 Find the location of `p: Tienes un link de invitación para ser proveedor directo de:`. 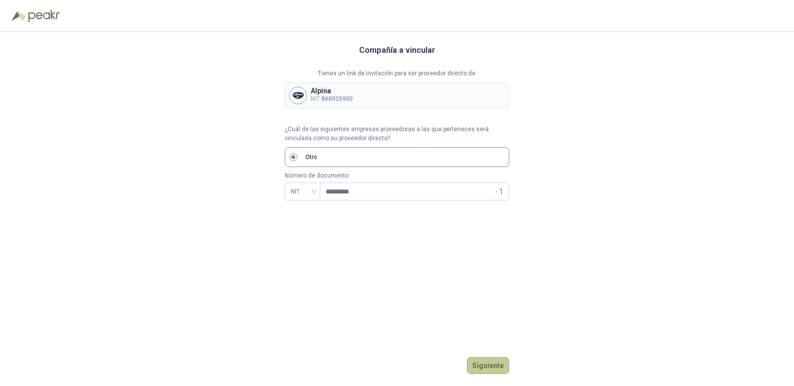

p: Tienes un link de invitación para ser proveedor directo de: is located at coordinates (397, 73).